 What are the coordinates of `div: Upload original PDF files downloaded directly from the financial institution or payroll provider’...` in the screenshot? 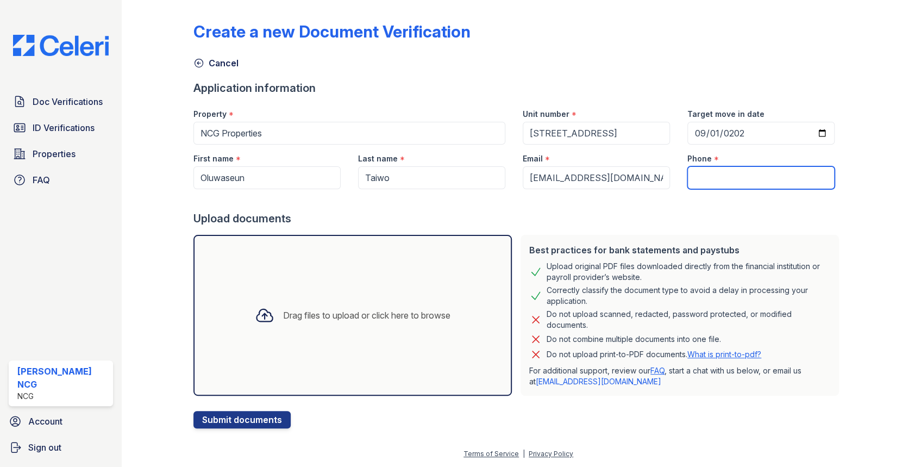 It's located at (688, 272).